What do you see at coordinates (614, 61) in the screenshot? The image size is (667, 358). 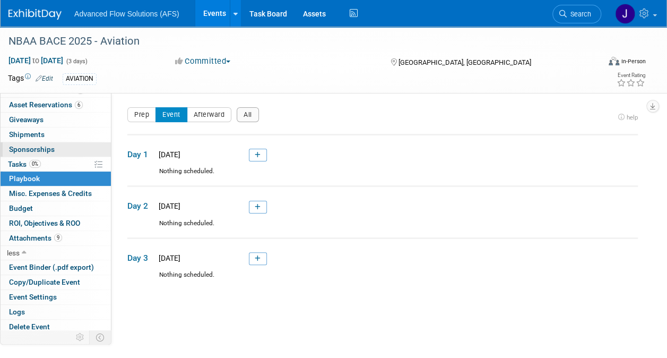 I see `img: Format-Inperson.png` at bounding box center [614, 61].